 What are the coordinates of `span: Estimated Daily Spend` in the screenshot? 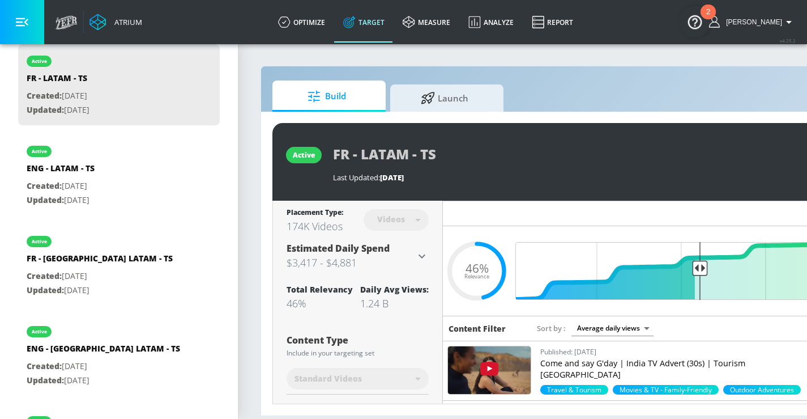 It's located at (338, 248).